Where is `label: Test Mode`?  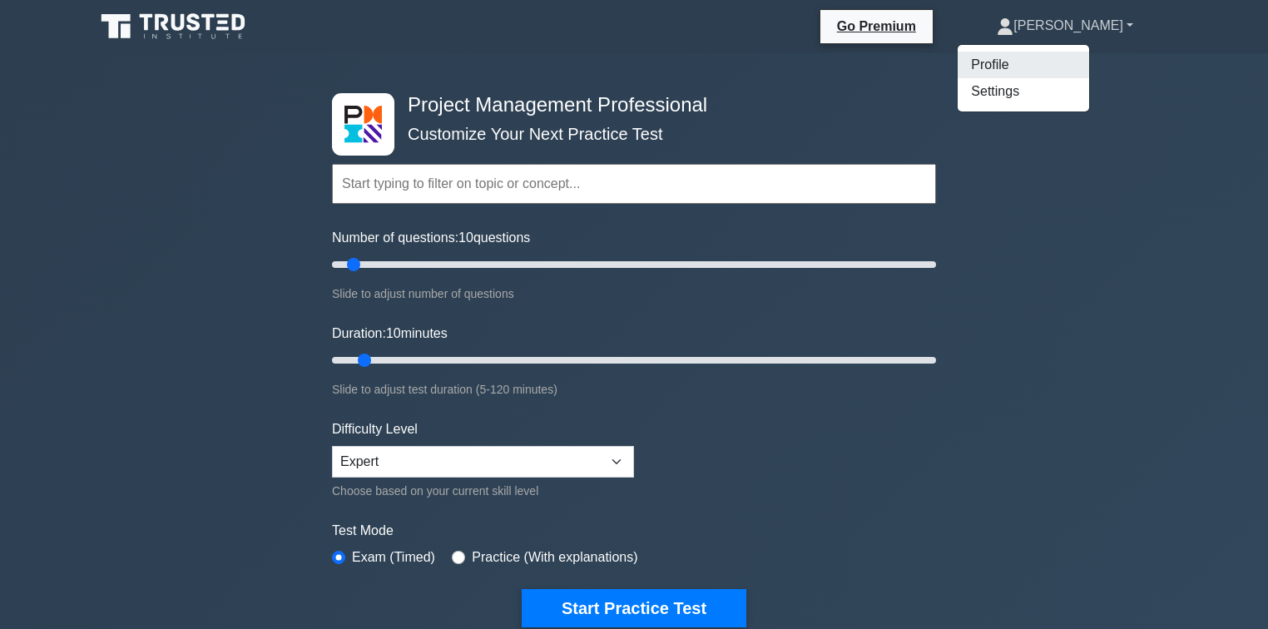 label: Test Mode is located at coordinates (634, 531).